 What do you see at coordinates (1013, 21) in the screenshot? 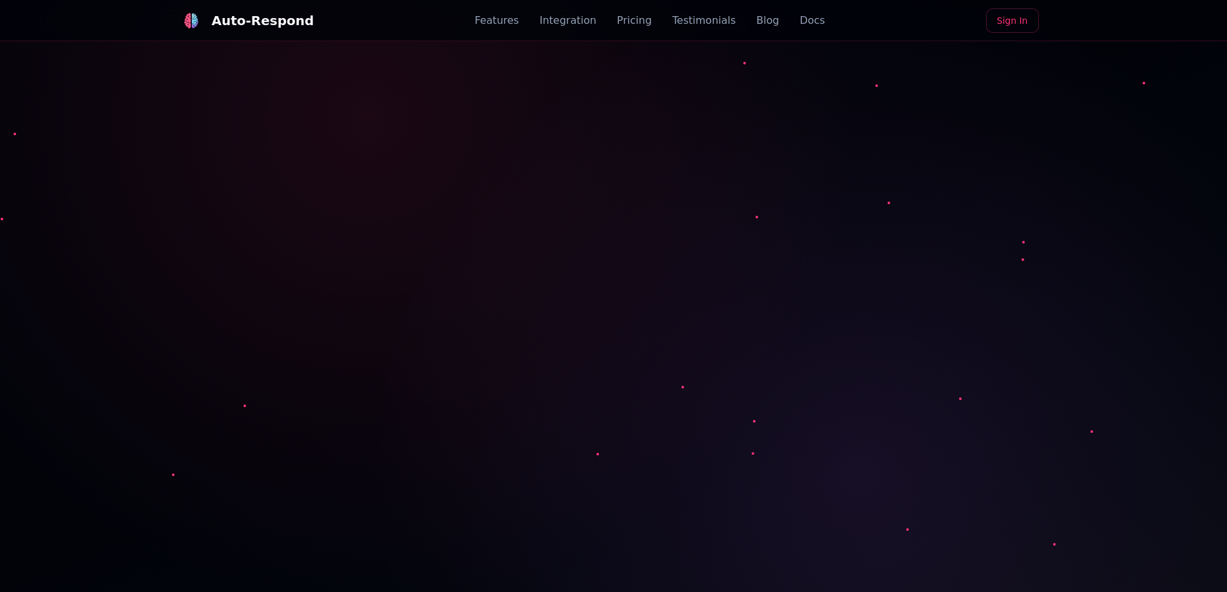
I see `a: Sign In` at bounding box center [1013, 21].